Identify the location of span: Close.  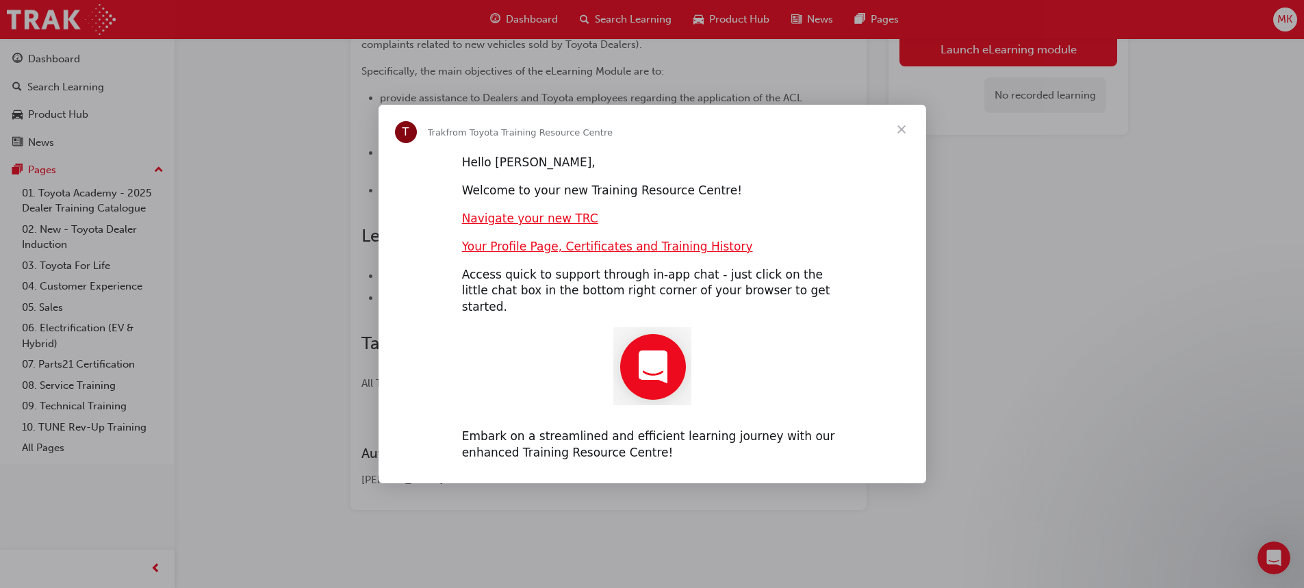
(902, 129).